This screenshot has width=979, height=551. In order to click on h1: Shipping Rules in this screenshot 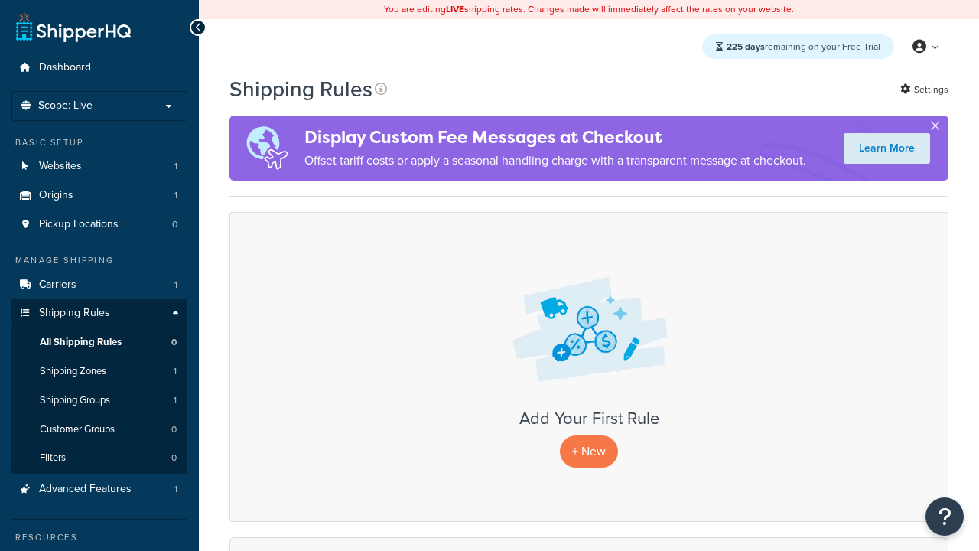, I will do `click(301, 89)`.